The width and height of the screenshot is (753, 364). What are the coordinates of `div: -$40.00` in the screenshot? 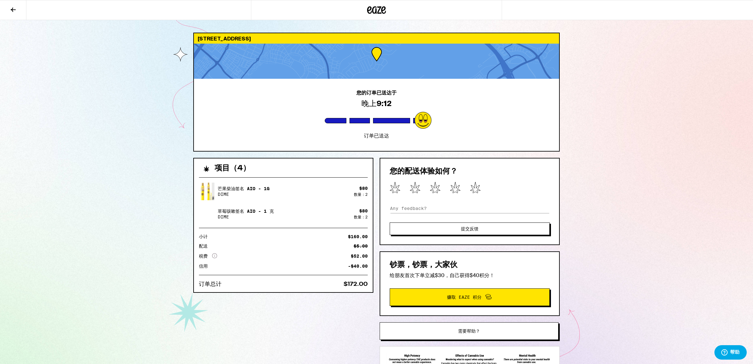 It's located at (357, 266).